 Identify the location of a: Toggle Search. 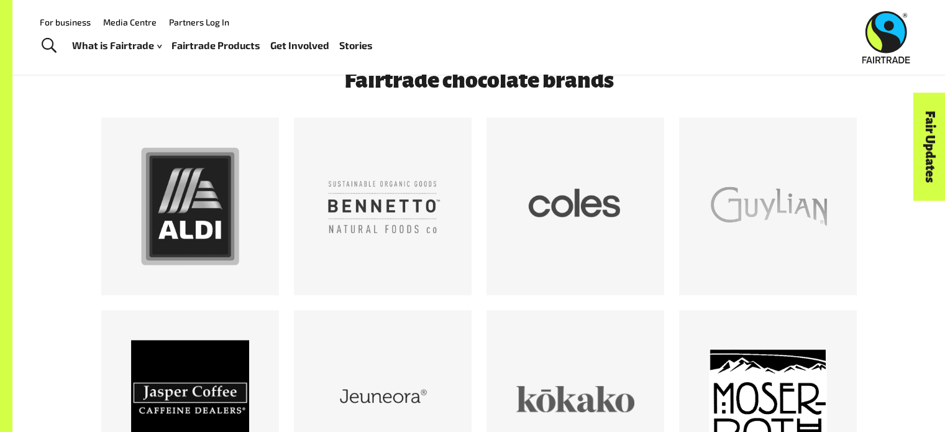
(48, 46).